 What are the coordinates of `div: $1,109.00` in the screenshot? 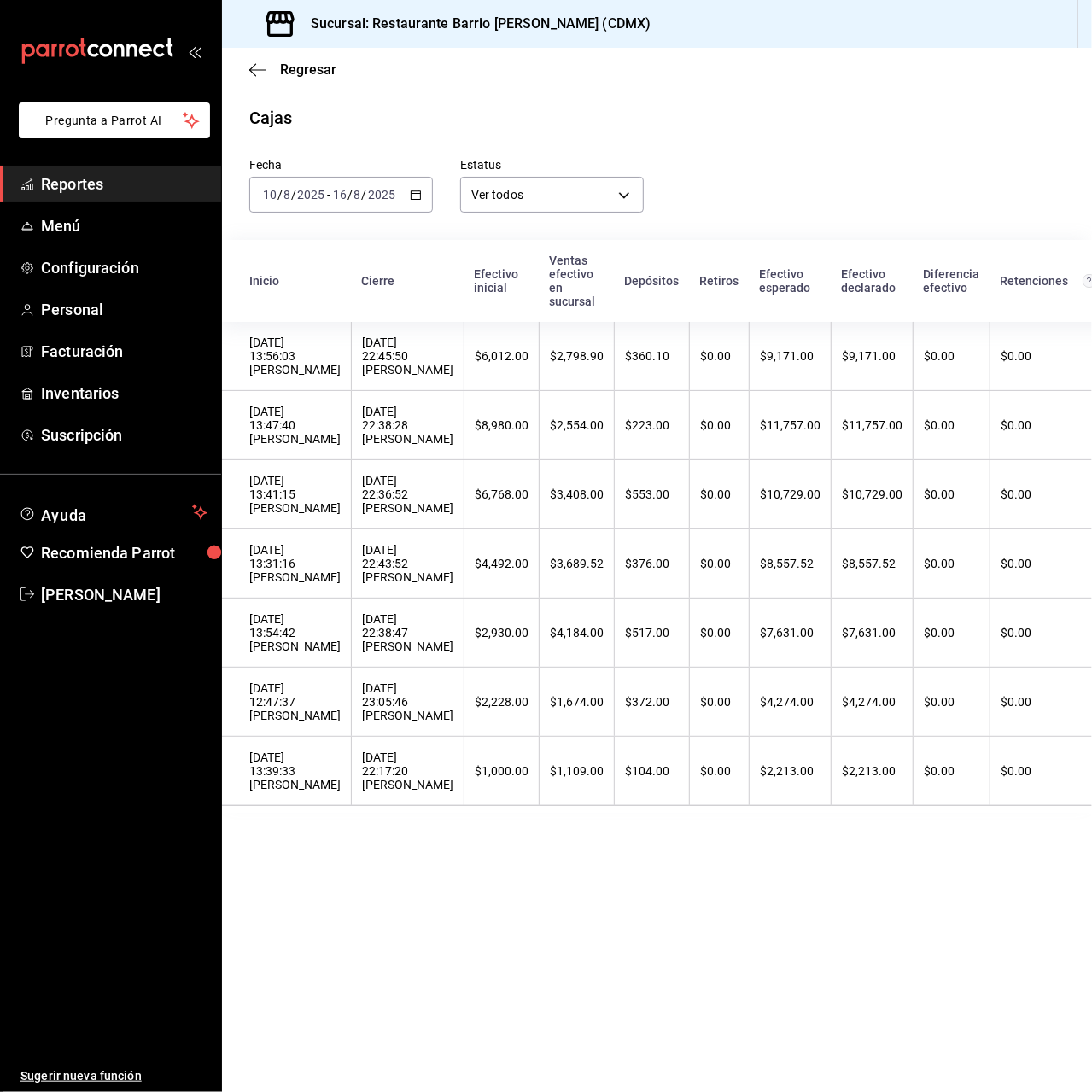 It's located at (576, 771).